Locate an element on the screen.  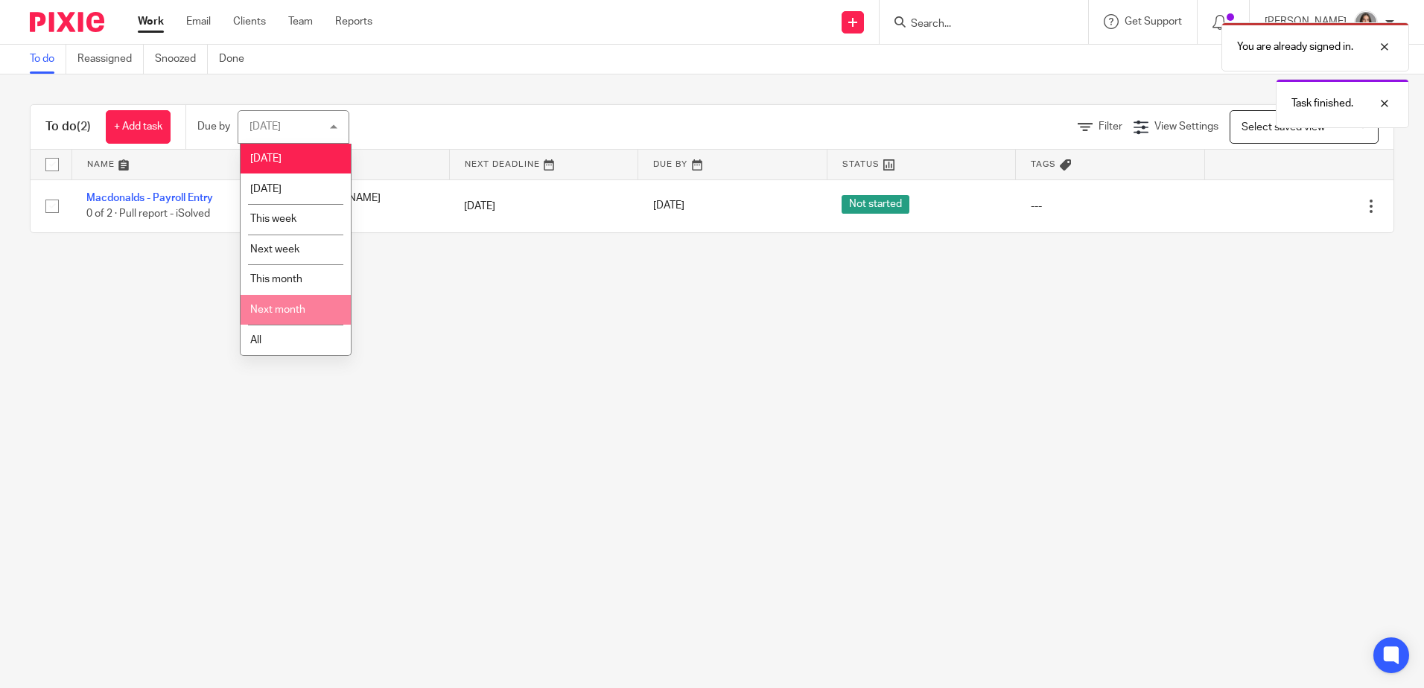
a: Team is located at coordinates (300, 22).